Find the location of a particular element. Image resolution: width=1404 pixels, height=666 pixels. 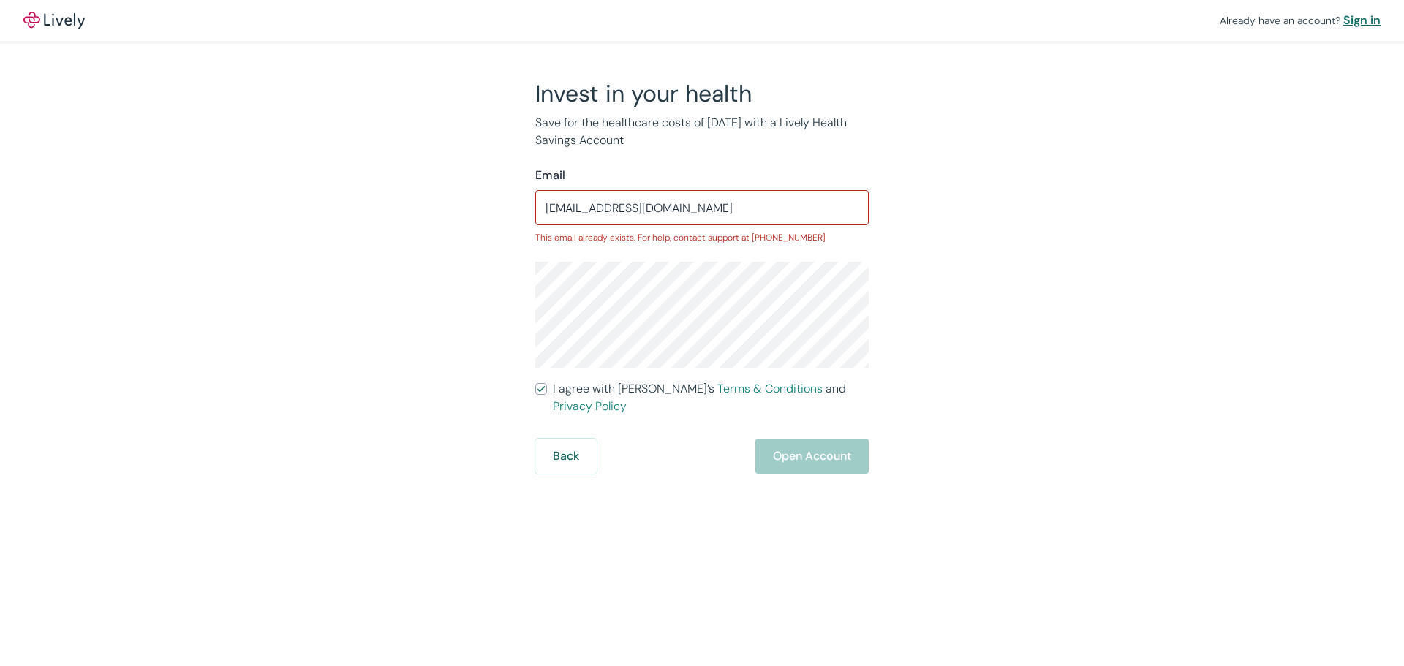

h2: Invest in your health is located at coordinates (702, 94).